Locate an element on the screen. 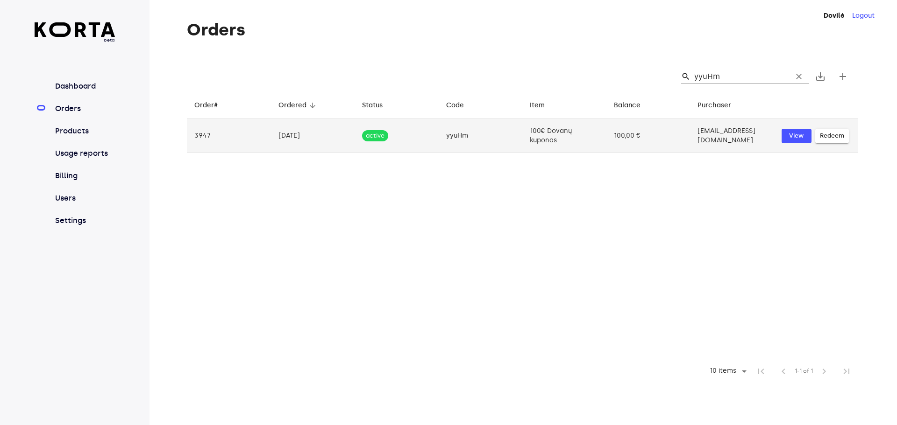 This screenshot has width=897, height=425. button: Redeem is located at coordinates (832, 136).